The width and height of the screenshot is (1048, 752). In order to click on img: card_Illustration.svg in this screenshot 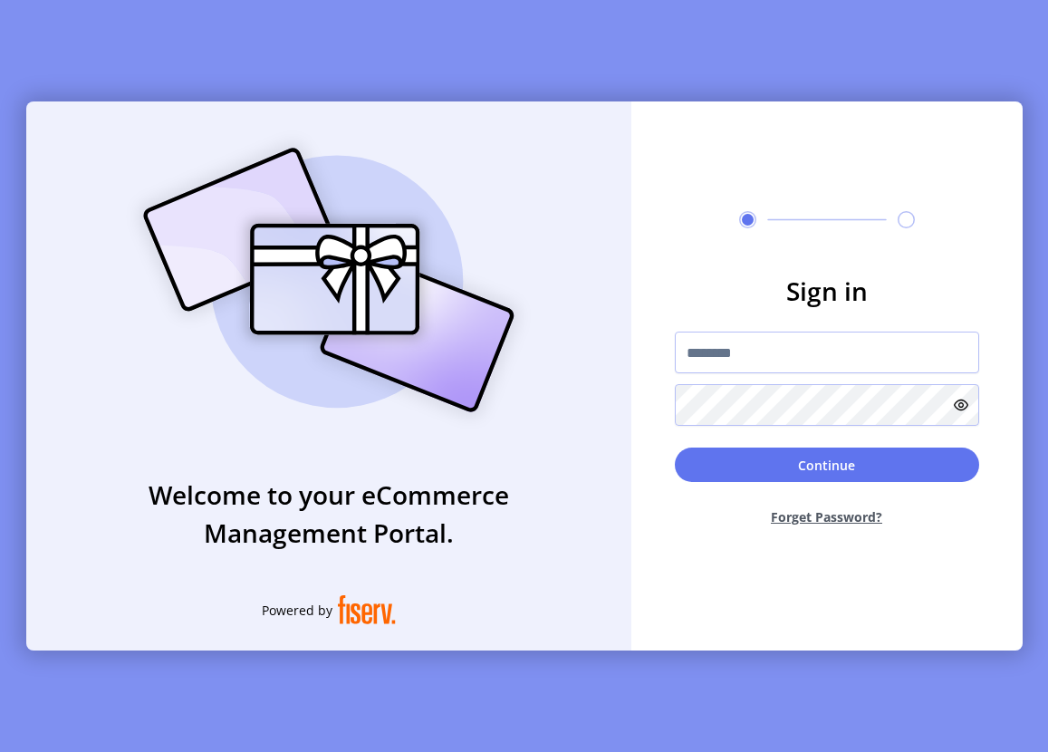, I will do `click(329, 280)`.